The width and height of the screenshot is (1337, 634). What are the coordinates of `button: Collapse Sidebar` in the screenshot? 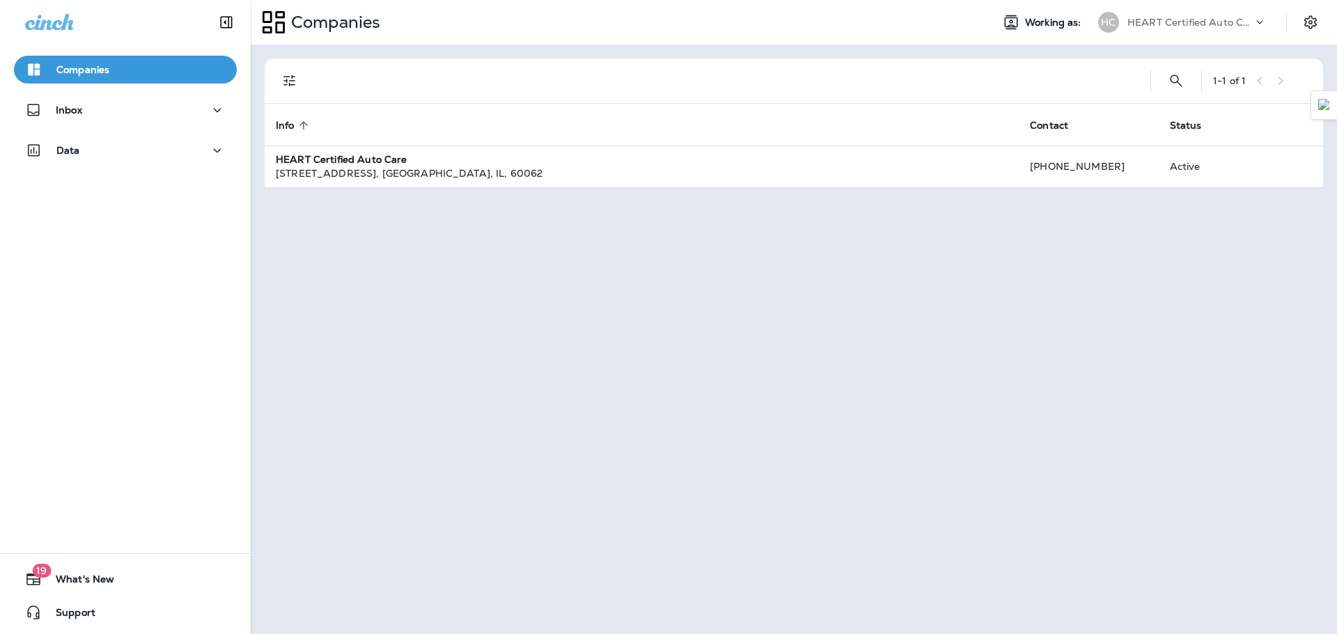 It's located at (226, 22).